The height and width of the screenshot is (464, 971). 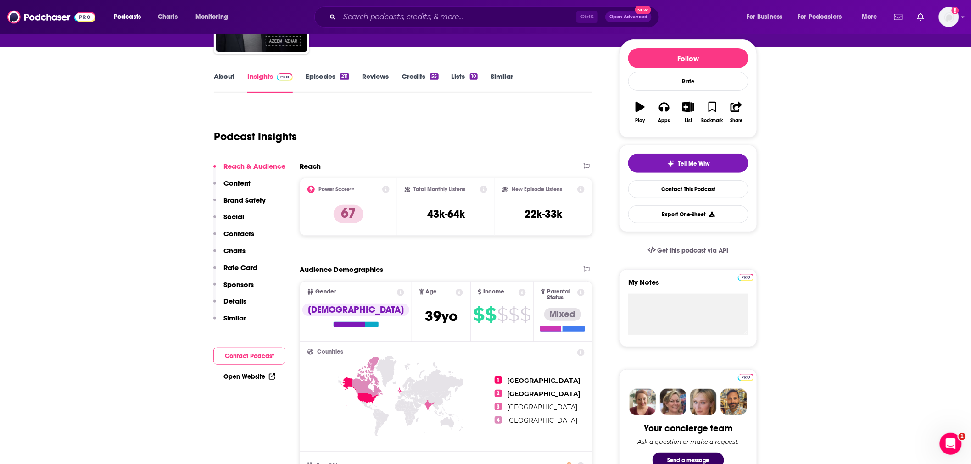 What do you see at coordinates (962, 437) in the screenshot?
I see `span: 1` at bounding box center [962, 437].